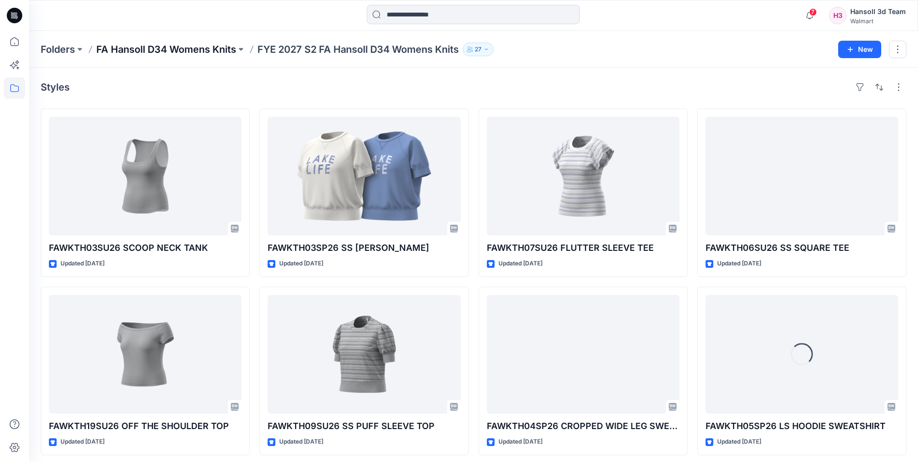  I want to click on div: Hansoll 3d Team, so click(878, 12).